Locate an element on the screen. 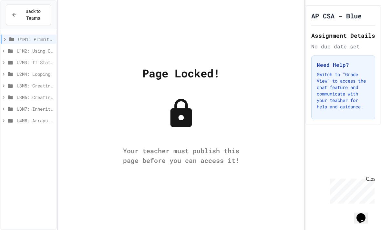  span: U2M4: Looping is located at coordinates (35, 74).